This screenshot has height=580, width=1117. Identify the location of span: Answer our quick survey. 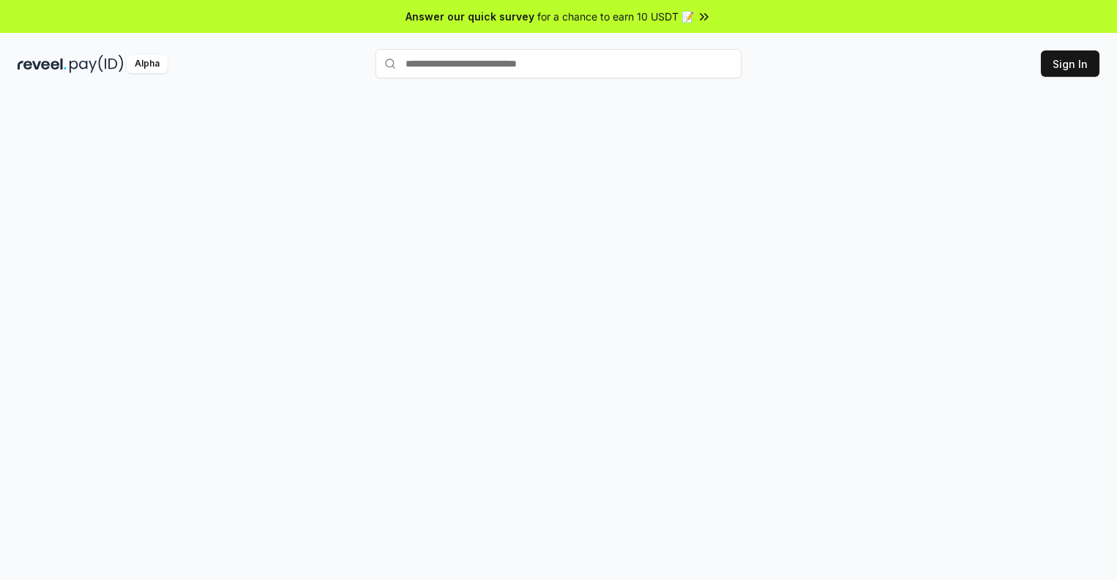
(470, 16).